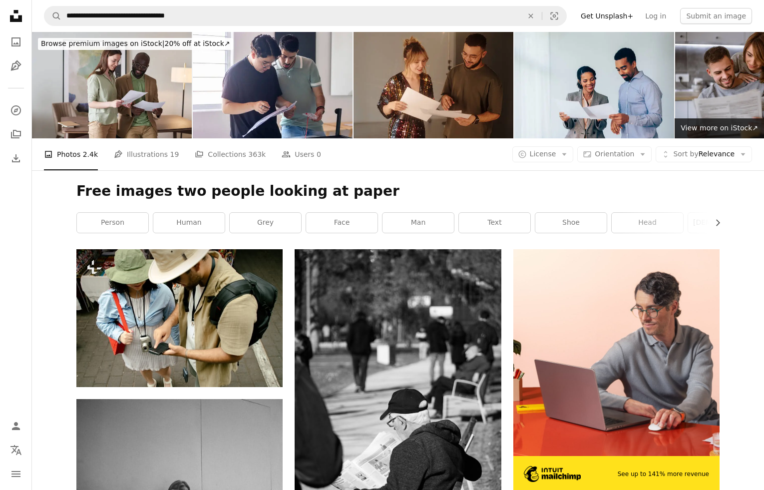 This screenshot has height=490, width=764. I want to click on img: Tourists look at a device, possibly a map., so click(179, 317).